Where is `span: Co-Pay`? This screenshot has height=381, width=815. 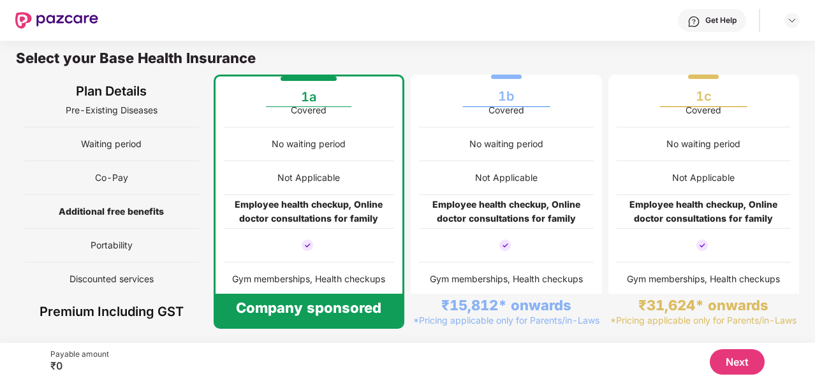 span: Co-Pay is located at coordinates (112, 178).